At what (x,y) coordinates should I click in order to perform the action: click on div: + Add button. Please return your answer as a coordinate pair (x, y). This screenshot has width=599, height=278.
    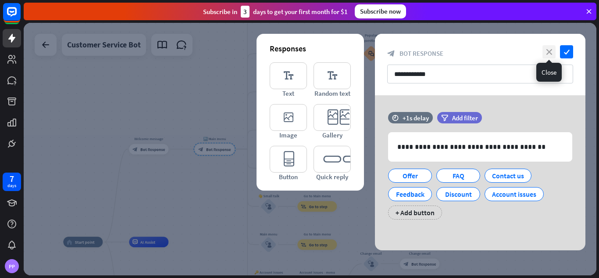
    Looking at the image, I should click on (415, 212).